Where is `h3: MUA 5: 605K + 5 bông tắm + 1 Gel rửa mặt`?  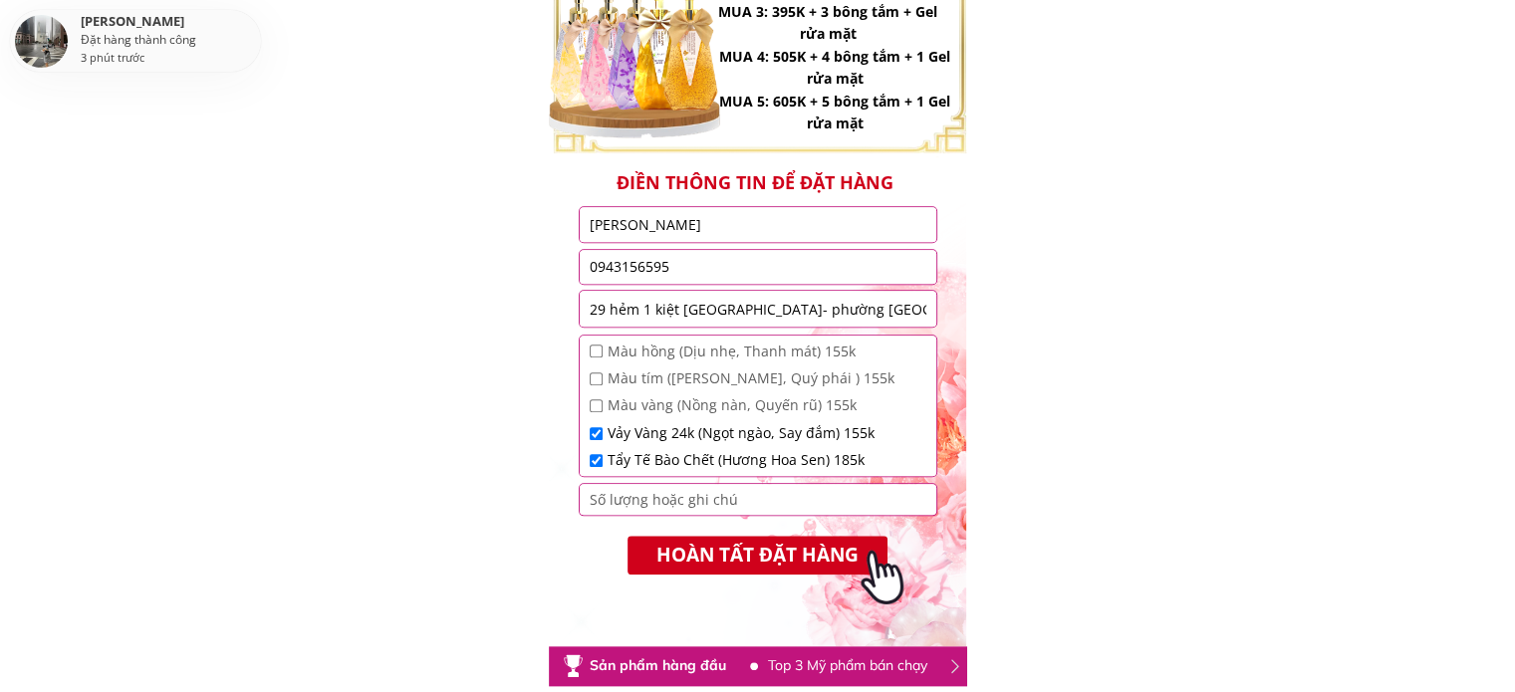
h3: MUA 5: 605K + 5 bông tắm + 1 Gel rửa mặt is located at coordinates (833, 113).